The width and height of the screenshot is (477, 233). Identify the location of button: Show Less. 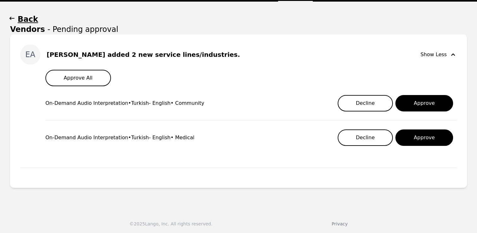
(439, 55).